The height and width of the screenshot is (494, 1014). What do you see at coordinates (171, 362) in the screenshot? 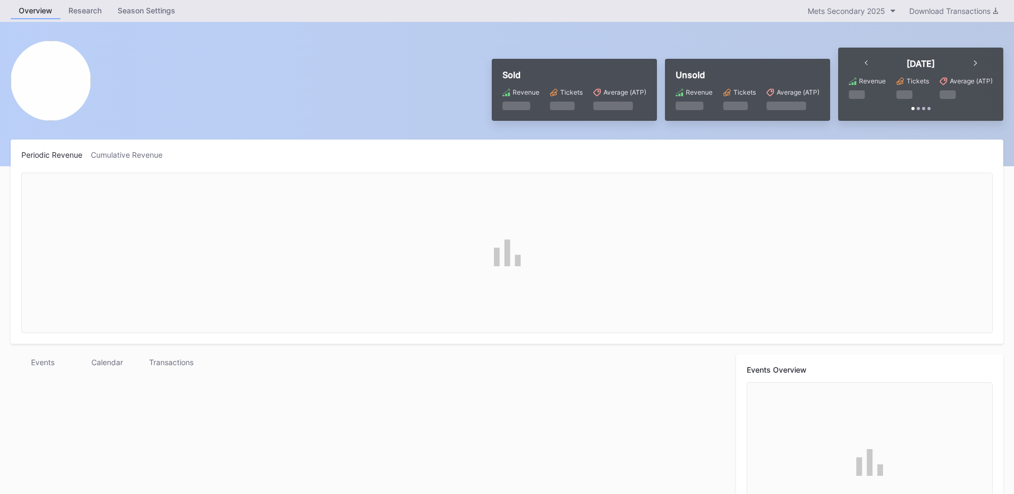
I see `div: Transactions` at bounding box center [171, 362].